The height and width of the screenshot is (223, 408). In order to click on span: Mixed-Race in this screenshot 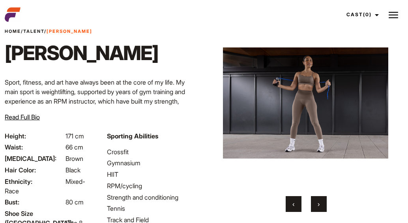, I will do `click(45, 186)`.